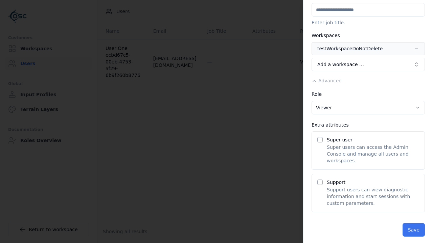 Image resolution: width=433 pixels, height=243 pixels. Describe the element at coordinates (368, 23) in the screenshot. I see `p: Enter job title.` at that location.